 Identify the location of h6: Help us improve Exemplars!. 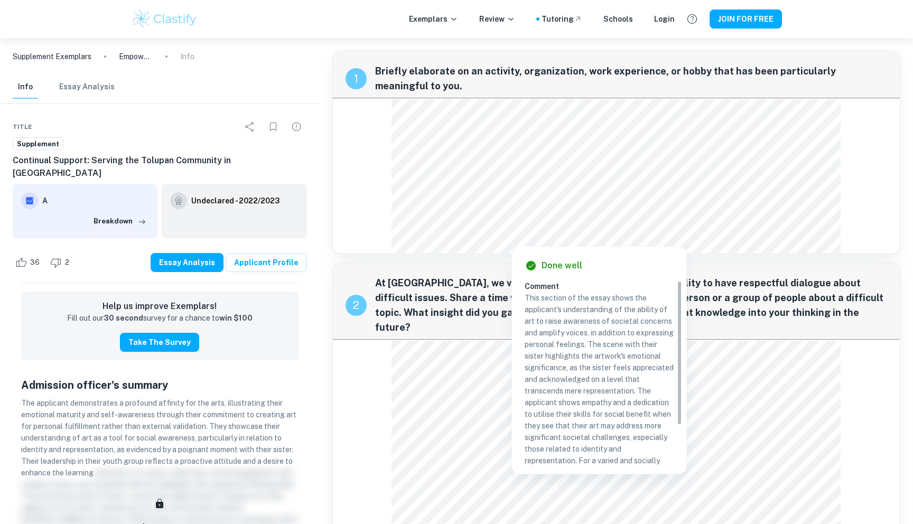
(159, 306).